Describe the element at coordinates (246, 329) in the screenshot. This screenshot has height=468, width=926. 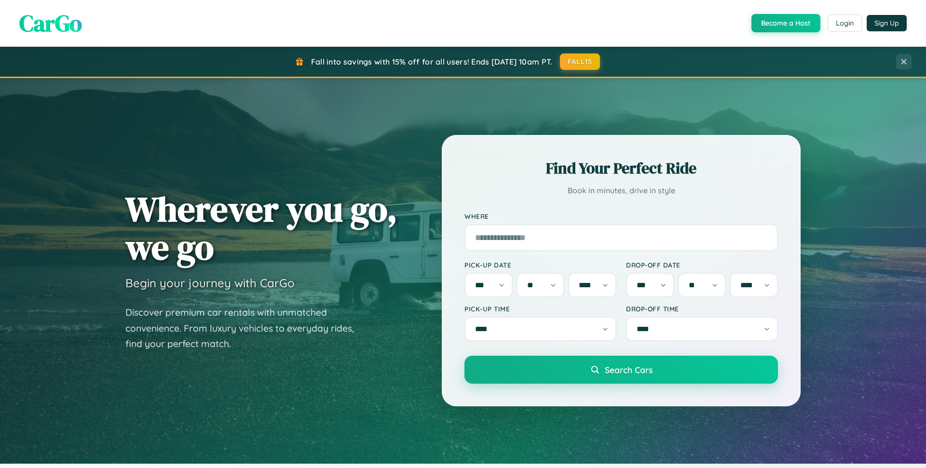
I see `p: Discover premium car rentals with unmatched convenience. From luxury vehicles to everyday rides, ...` at that location.